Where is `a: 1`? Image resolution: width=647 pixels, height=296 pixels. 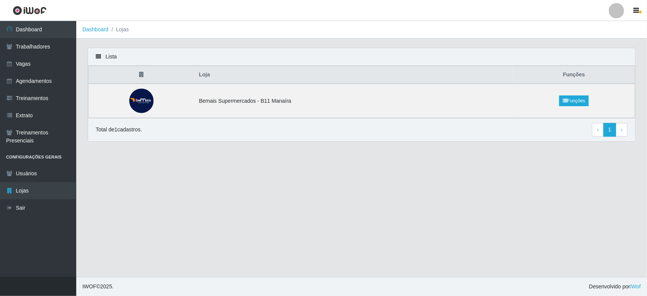
a: 1 is located at coordinates (610, 130).